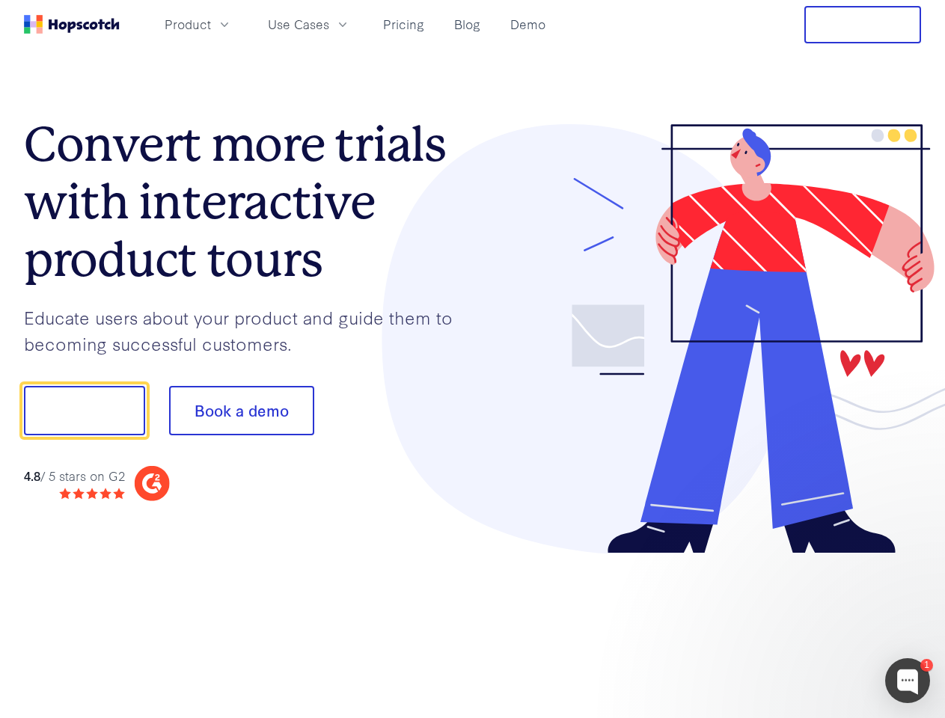 The image size is (945, 718). What do you see at coordinates (74, 476) in the screenshot?
I see `div: / 5 stars on G2` at bounding box center [74, 476].